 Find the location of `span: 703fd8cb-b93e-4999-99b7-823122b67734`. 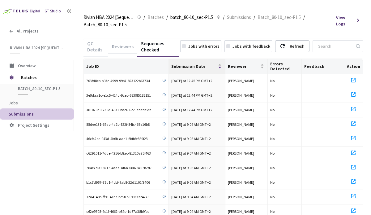

span: 703fd8cb-b93e-4999-99b7-823122b67734 is located at coordinates (118, 81).